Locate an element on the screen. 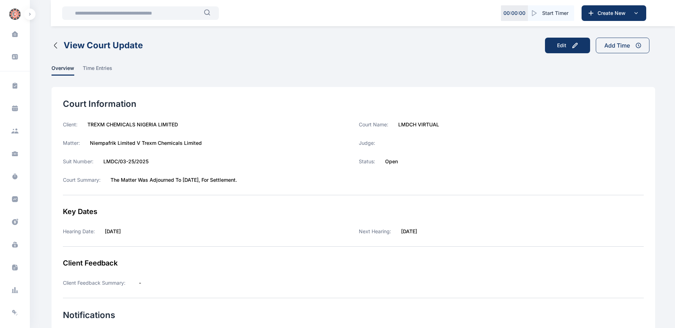 This screenshot has width=675, height=328. button: Create New is located at coordinates (614, 13).